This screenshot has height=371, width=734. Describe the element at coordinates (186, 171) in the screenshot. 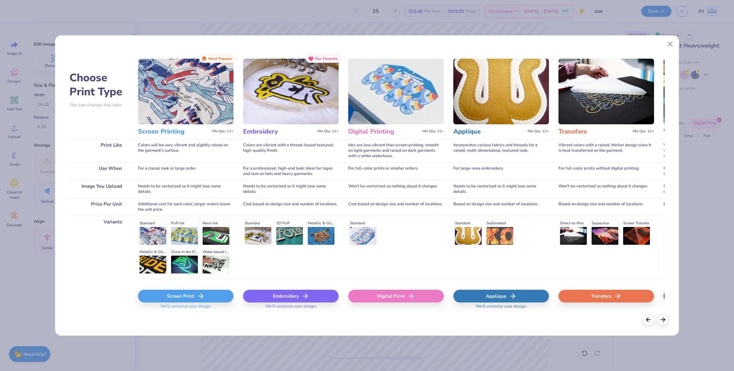

I see `div: For a classic look or large order.` at that location.